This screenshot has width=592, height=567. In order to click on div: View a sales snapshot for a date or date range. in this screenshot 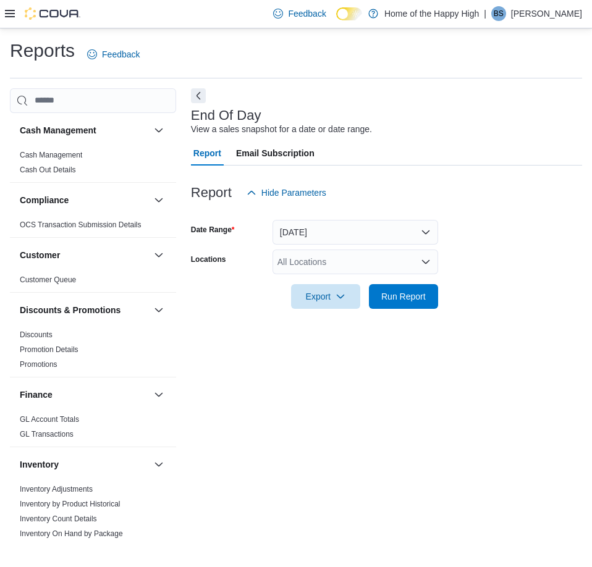, I will do `click(281, 129)`.